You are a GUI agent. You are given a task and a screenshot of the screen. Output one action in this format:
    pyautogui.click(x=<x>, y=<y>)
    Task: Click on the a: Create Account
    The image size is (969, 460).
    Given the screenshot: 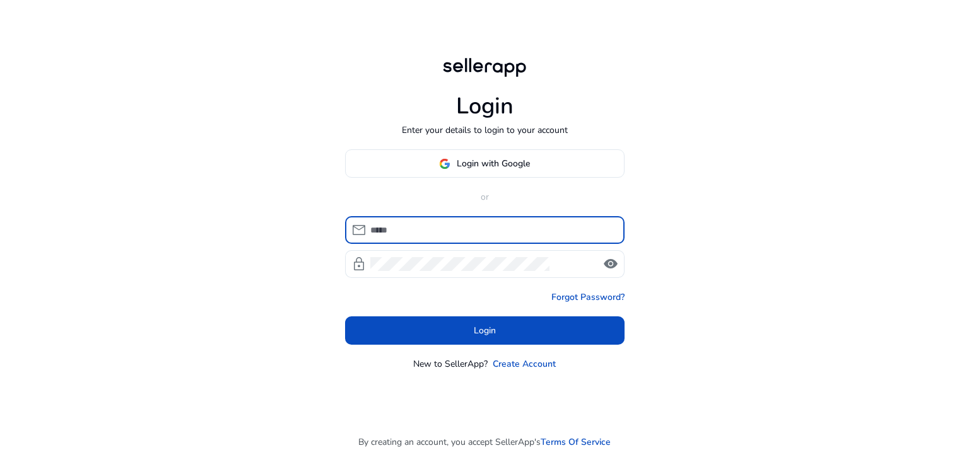 What is the action you would take?
    pyautogui.click(x=524, y=364)
    